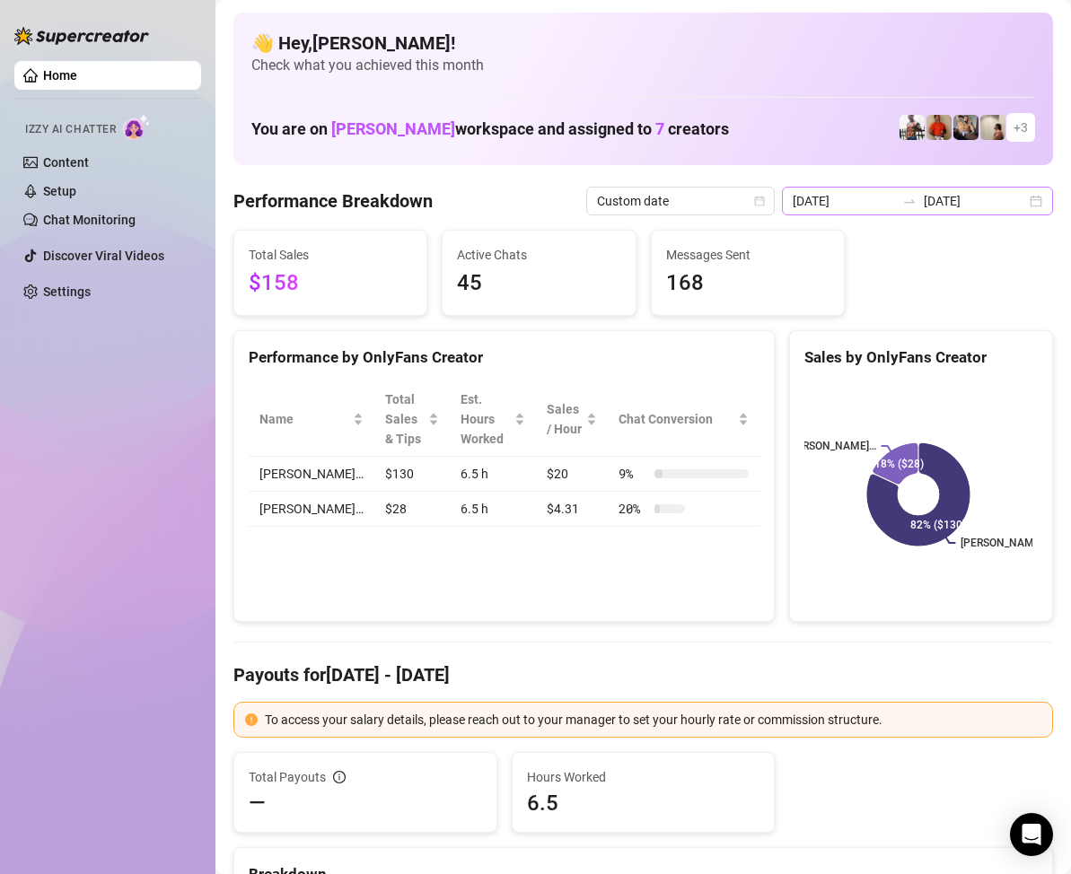 The image size is (1071, 874). What do you see at coordinates (921, 357) in the screenshot?
I see `div: Sales by OnlyFans Creator` at bounding box center [921, 357].